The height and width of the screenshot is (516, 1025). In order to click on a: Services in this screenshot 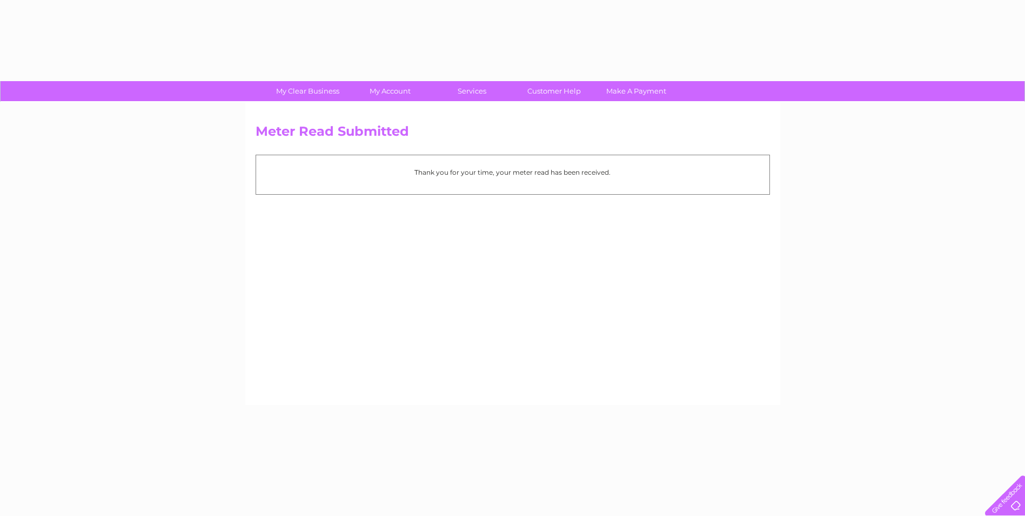, I will do `click(472, 91)`.